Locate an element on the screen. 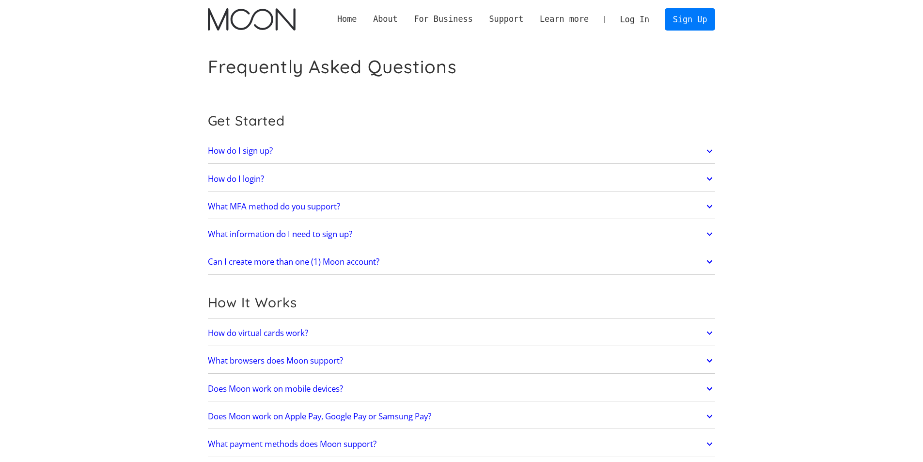 This screenshot has height=462, width=923. img: Moon Logo is located at coordinates (251, 19).